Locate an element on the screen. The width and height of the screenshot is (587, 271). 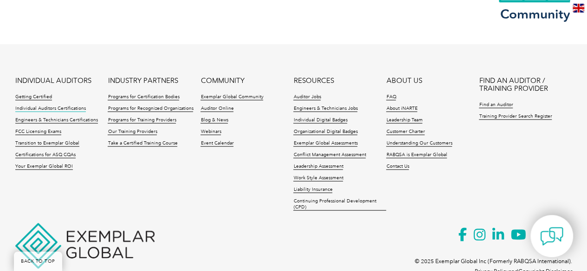
a: INDUSTRY PARTNERS is located at coordinates (142, 81).